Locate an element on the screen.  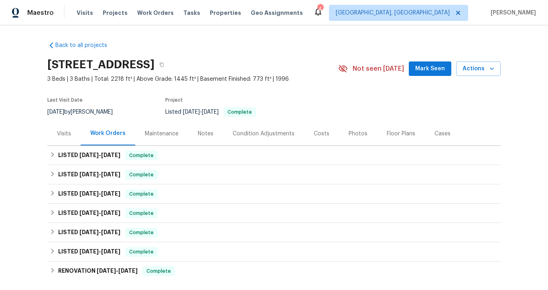
div: Visits is located at coordinates (64, 134).